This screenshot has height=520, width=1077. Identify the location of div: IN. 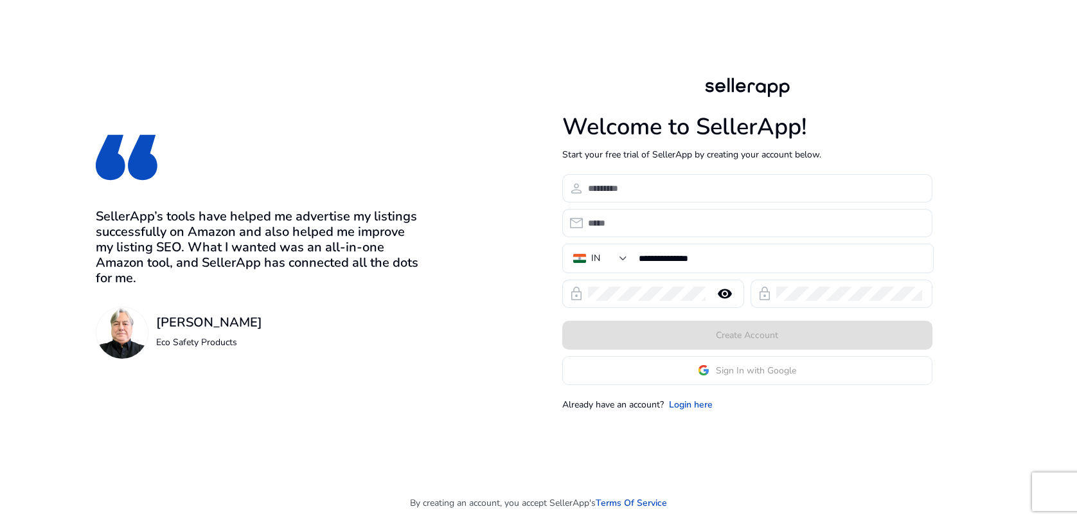
(596, 258).